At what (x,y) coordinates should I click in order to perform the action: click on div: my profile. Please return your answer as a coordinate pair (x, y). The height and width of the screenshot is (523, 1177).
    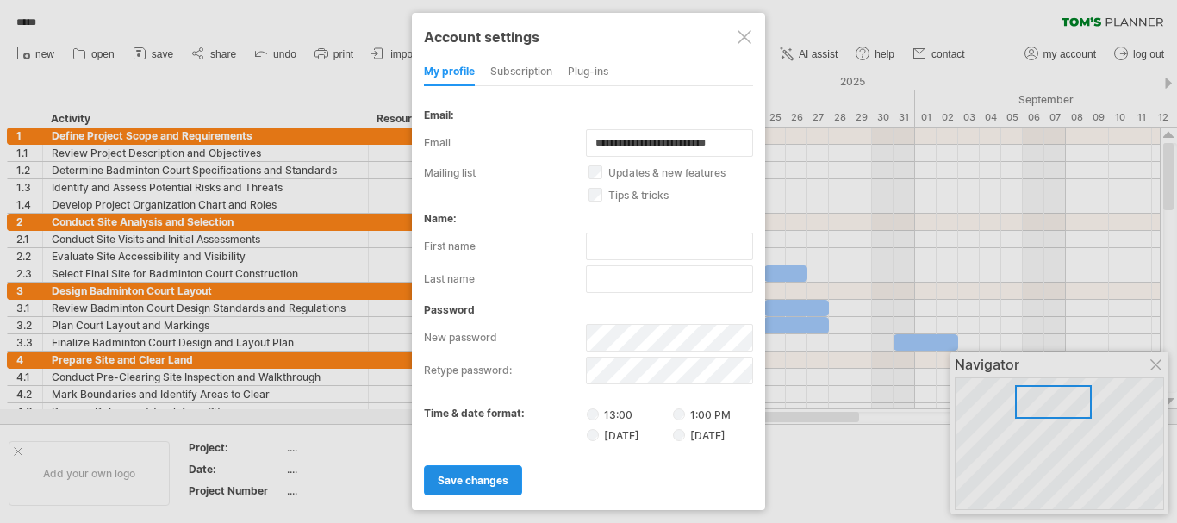
    Looking at the image, I should click on (449, 72).